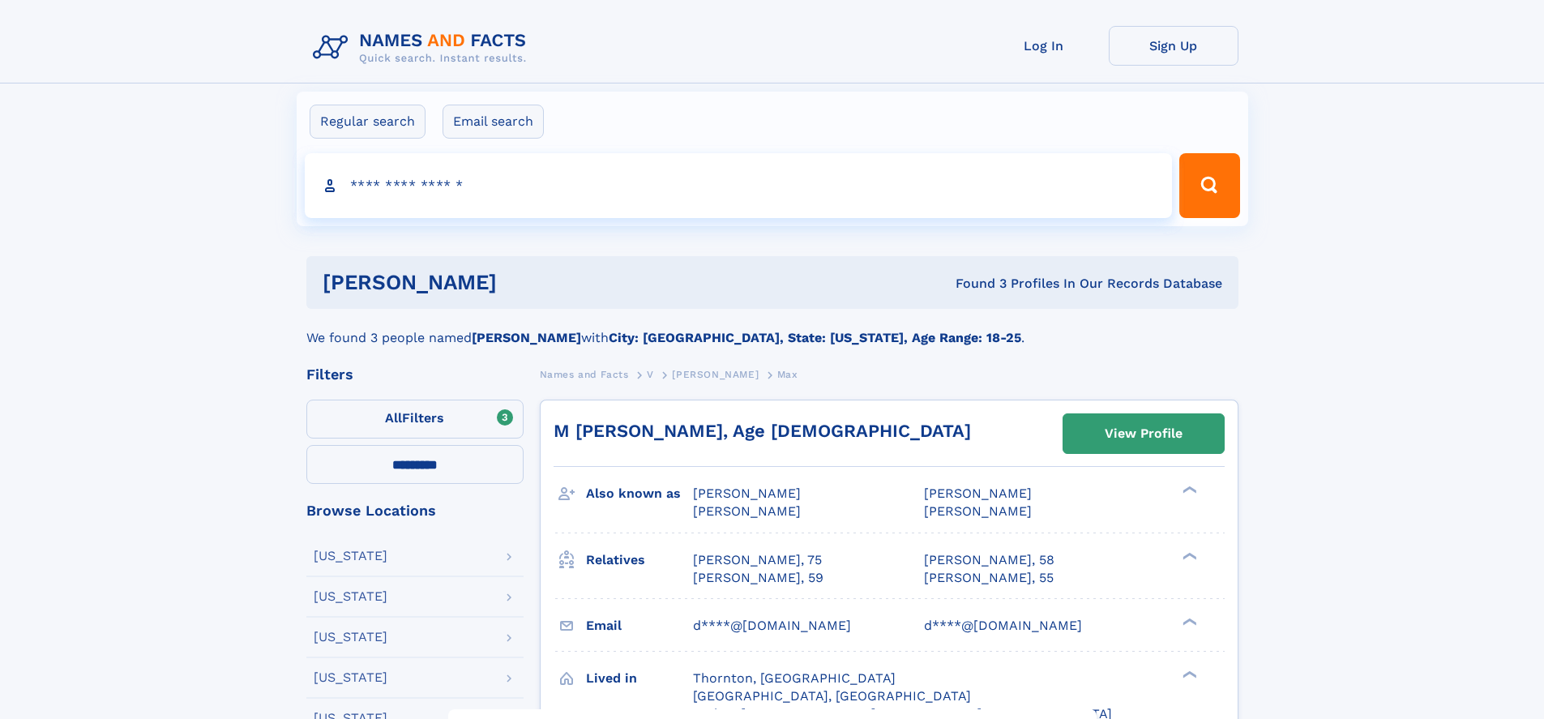 This screenshot has width=1544, height=719. What do you see at coordinates (650, 375) in the screenshot?
I see `span: V` at bounding box center [650, 375].